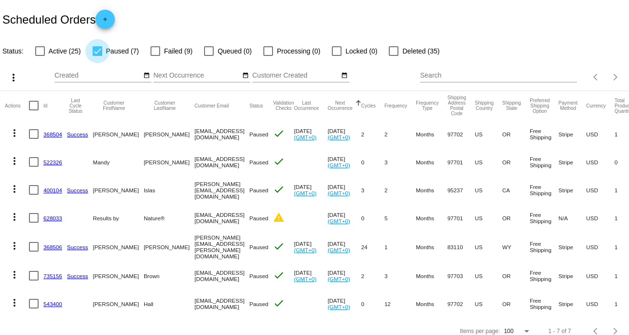 Image resolution: width=629 pixels, height=335 pixels. Describe the element at coordinates (596, 106) in the screenshot. I see `button: Change sorting for CurrencyIso` at that location.